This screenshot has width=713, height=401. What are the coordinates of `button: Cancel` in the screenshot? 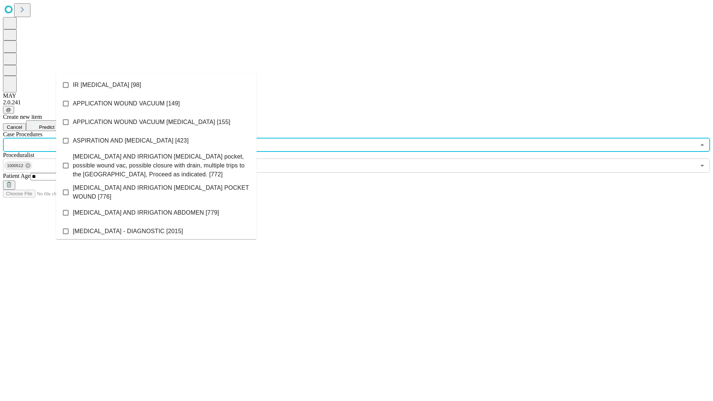 It's located at (14, 127).